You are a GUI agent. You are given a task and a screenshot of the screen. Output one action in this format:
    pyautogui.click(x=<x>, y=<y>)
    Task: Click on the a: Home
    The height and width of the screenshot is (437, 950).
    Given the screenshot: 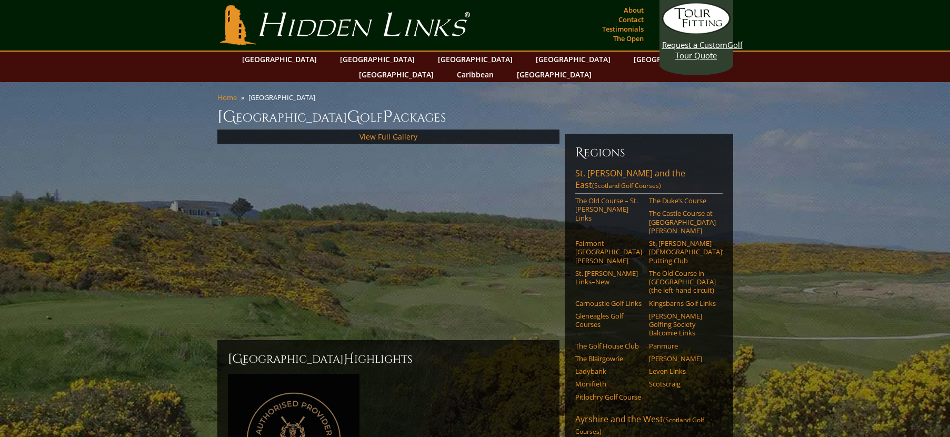 What is the action you would take?
    pyautogui.click(x=227, y=97)
    